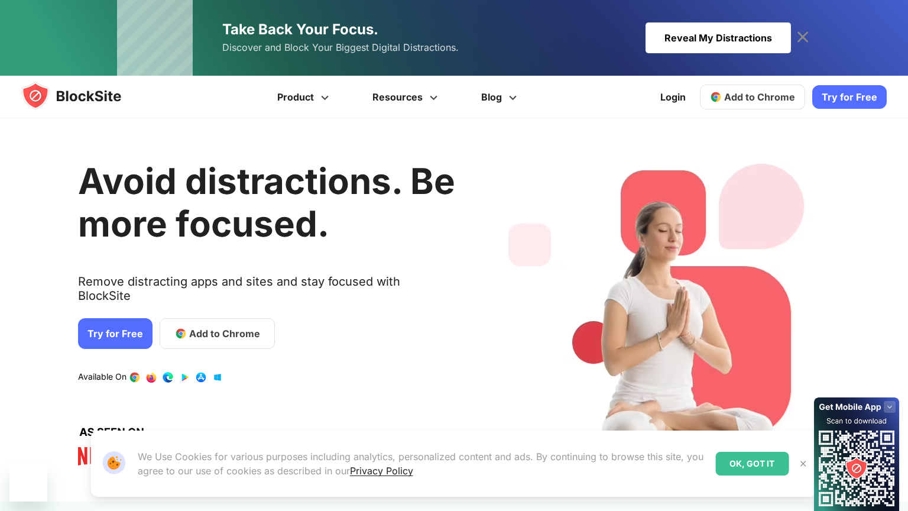 This screenshot has width=908, height=511. I want to click on div: Reveal My Distractions, so click(718, 38).